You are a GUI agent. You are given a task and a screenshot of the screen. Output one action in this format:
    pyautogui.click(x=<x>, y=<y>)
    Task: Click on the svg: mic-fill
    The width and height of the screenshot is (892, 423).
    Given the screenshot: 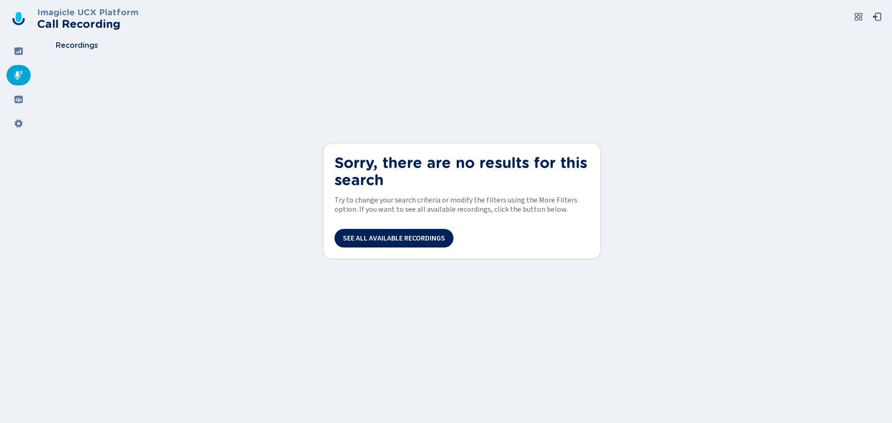 What is the action you would take?
    pyautogui.click(x=19, y=75)
    